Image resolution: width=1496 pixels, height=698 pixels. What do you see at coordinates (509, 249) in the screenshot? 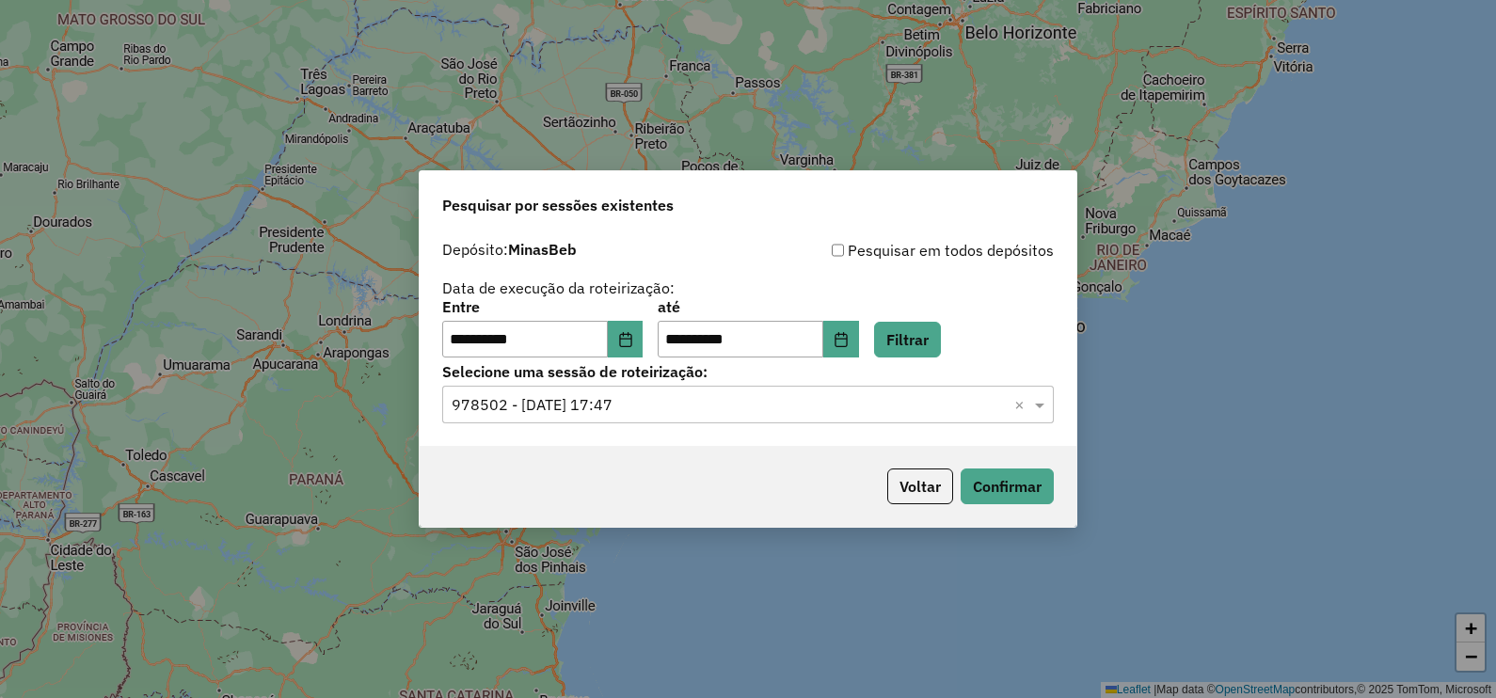
I see `label: Depósito:` at bounding box center [509, 249].